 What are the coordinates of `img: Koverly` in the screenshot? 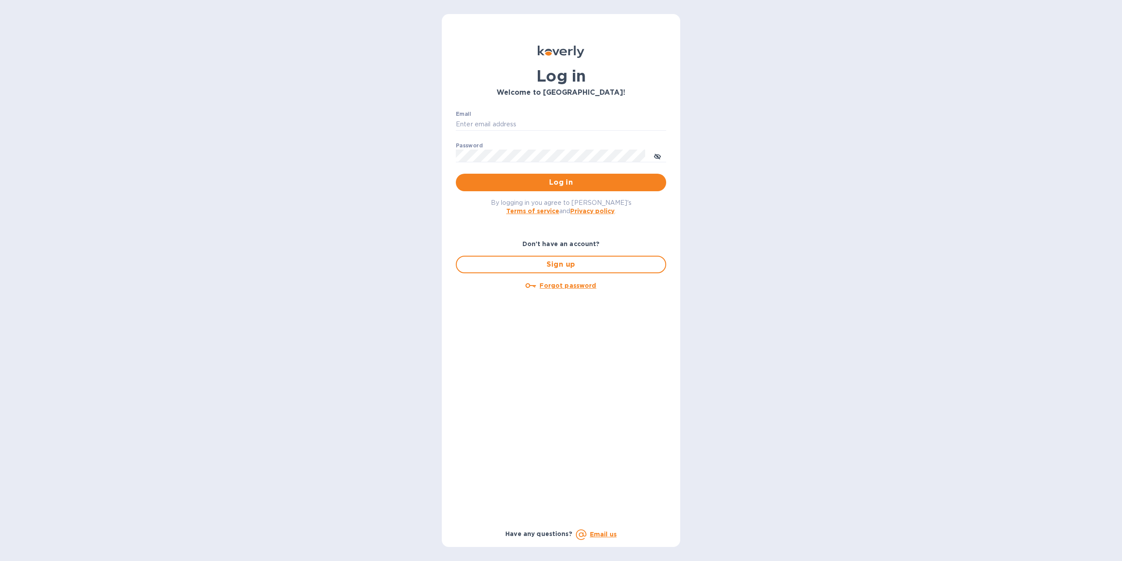 It's located at (561, 52).